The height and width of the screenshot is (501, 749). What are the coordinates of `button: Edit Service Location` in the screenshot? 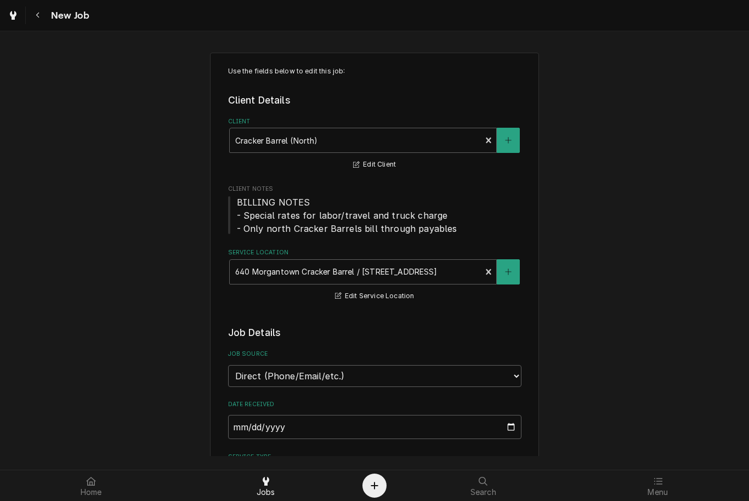 It's located at (374, 296).